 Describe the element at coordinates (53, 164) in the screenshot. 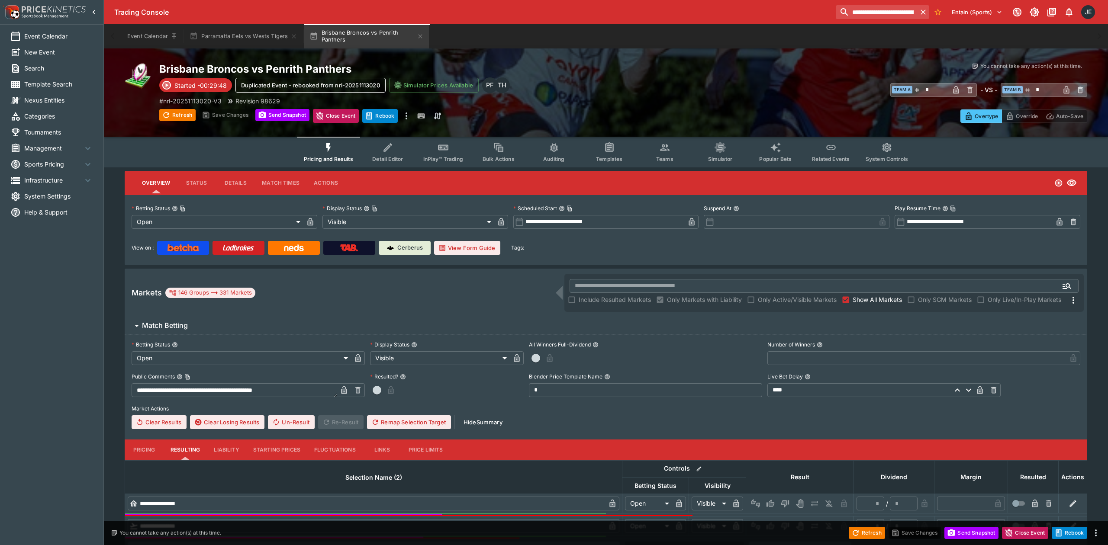

I see `span: Sports Pricing` at that location.